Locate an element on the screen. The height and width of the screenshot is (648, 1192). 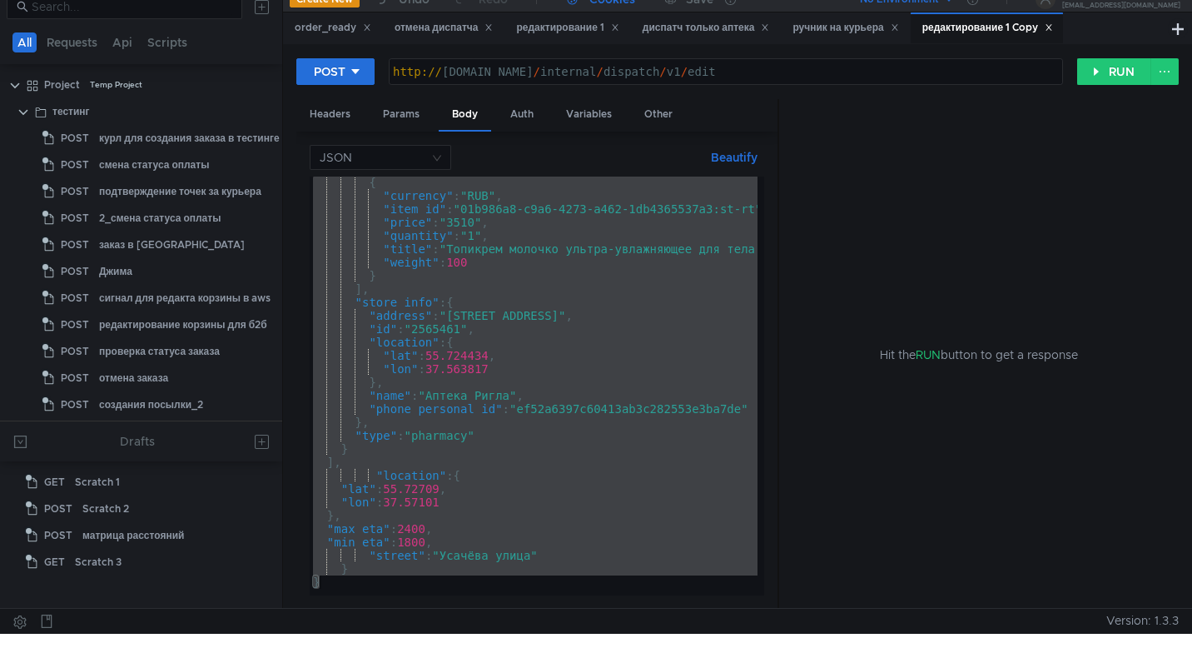
button: Scripts is located at coordinates (167, 42).